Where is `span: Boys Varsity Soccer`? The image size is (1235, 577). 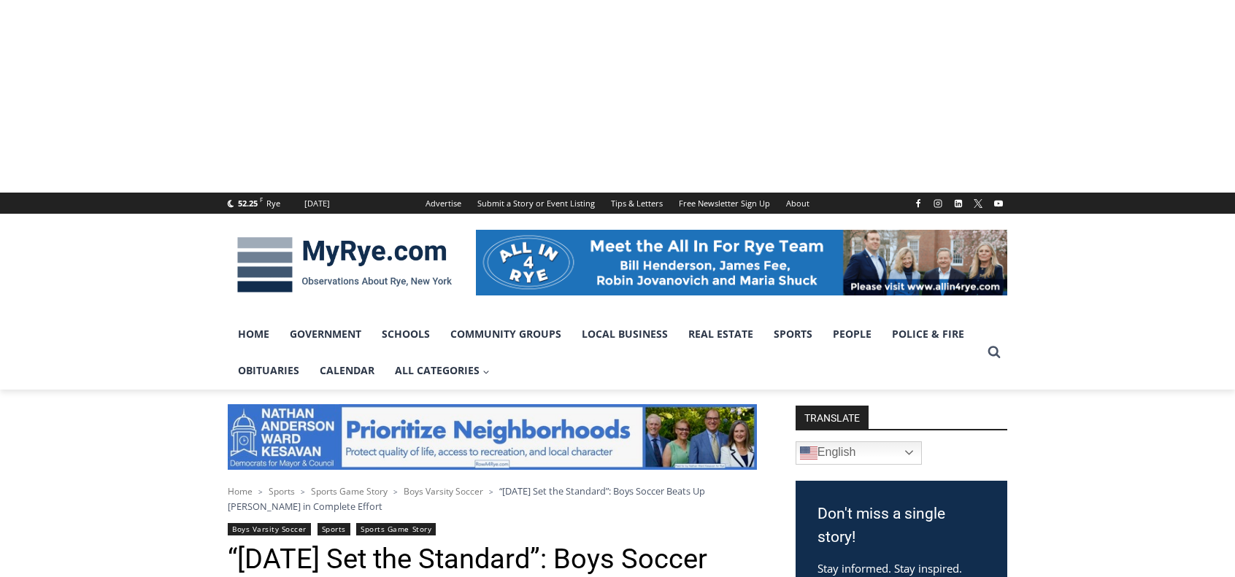
span: Boys Varsity Soccer is located at coordinates (443, 491).